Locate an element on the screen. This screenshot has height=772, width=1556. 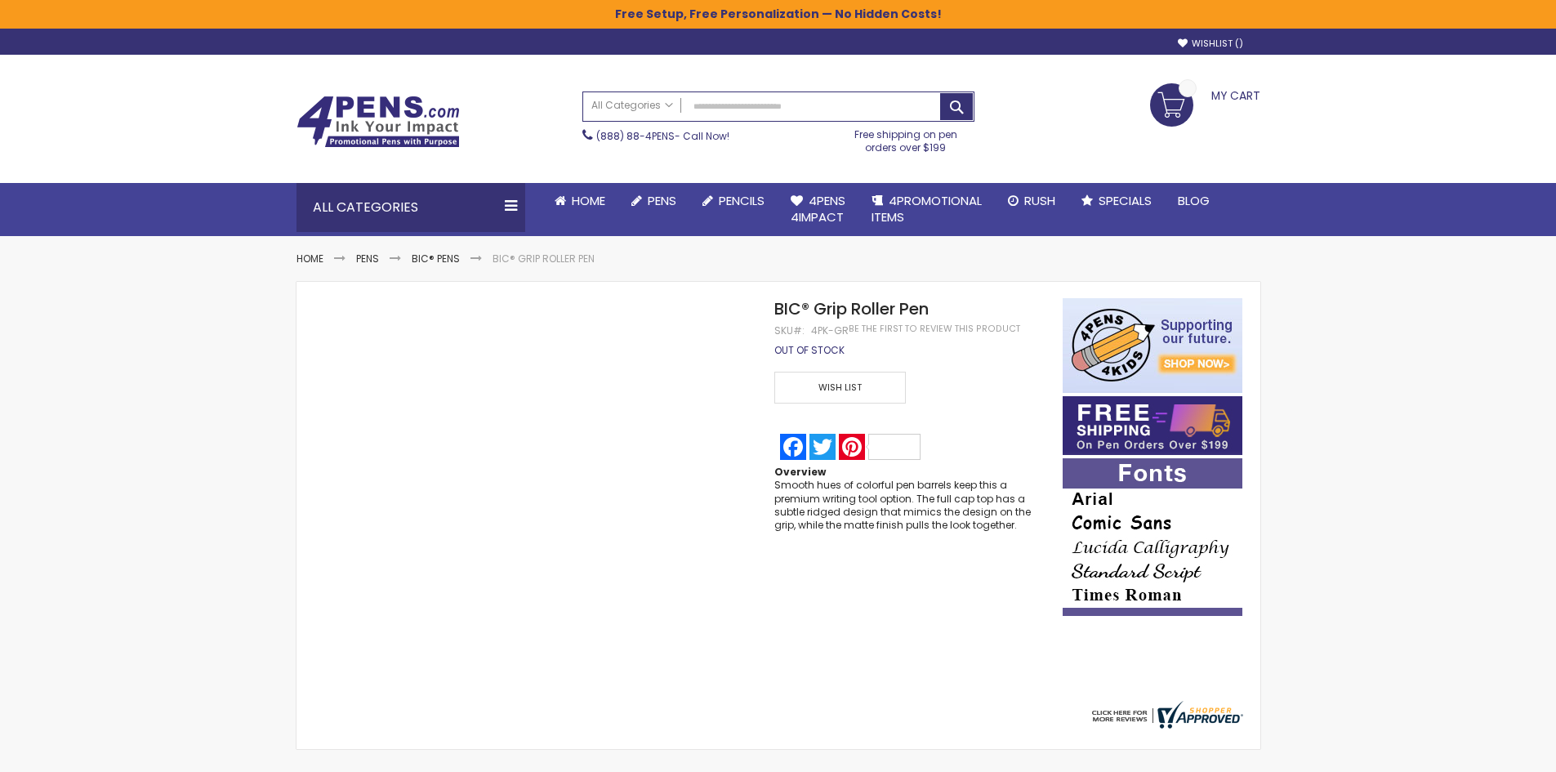
a: 4pens.com certificate URL is located at coordinates (1165, 724).